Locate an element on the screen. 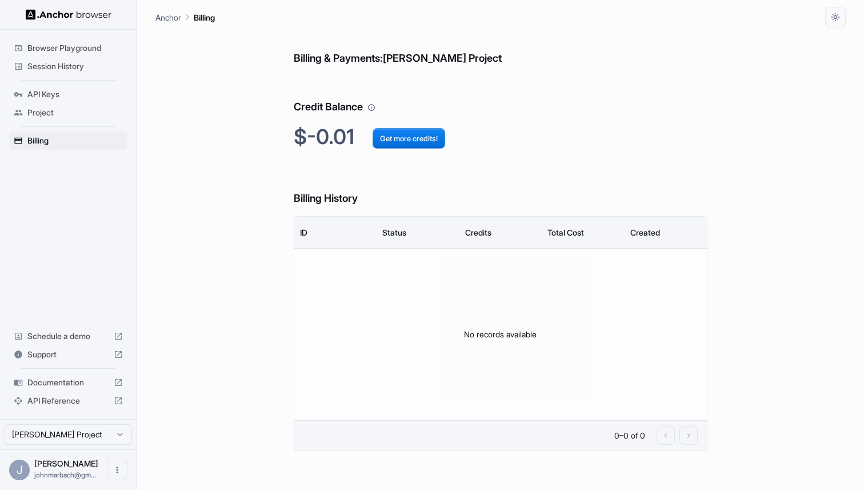 This screenshot has width=864, height=490. span: Schedule a demo is located at coordinates (68, 336).